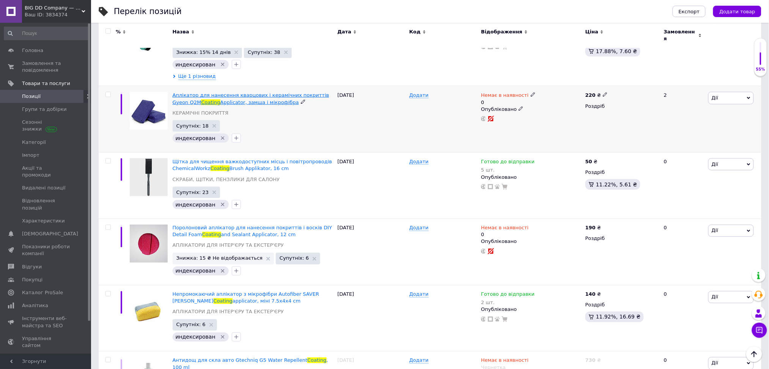 The width and height of the screenshot is (769, 369). Describe the element at coordinates (149, 310) in the screenshot. I see `img: Непромокающий аппликатор из микрофибры Autofiber SAVER TERRY MINI Coating applicator, мини 7.5x4x...` at that location.